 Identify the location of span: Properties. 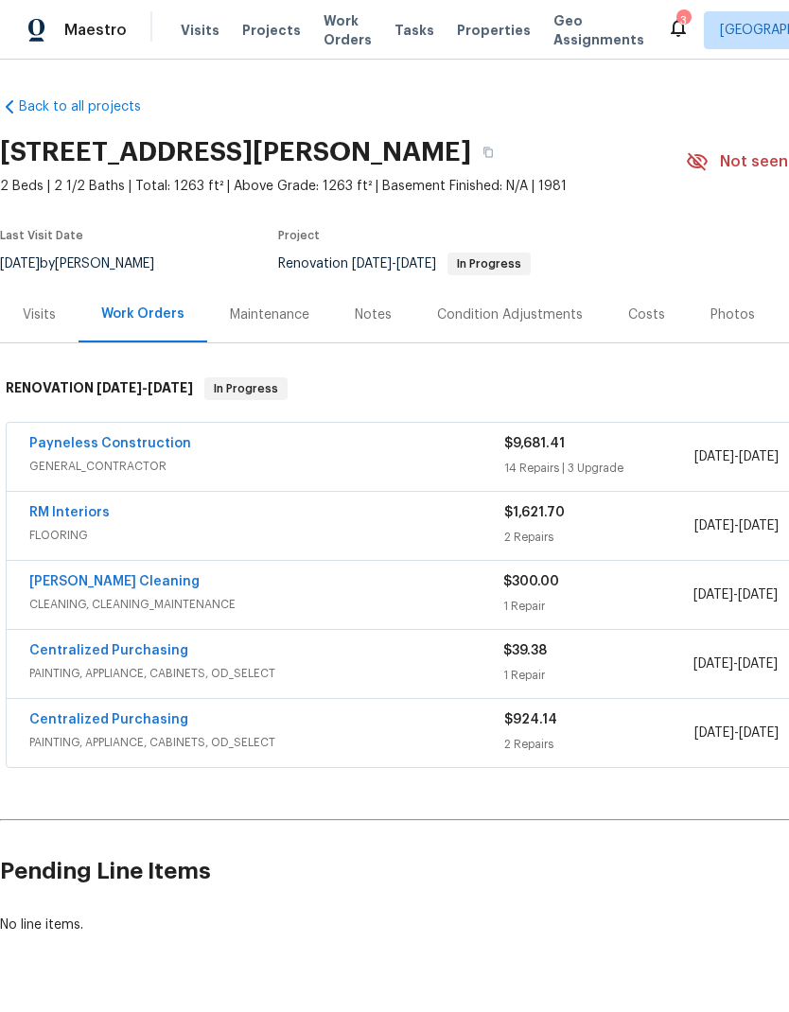
(494, 30).